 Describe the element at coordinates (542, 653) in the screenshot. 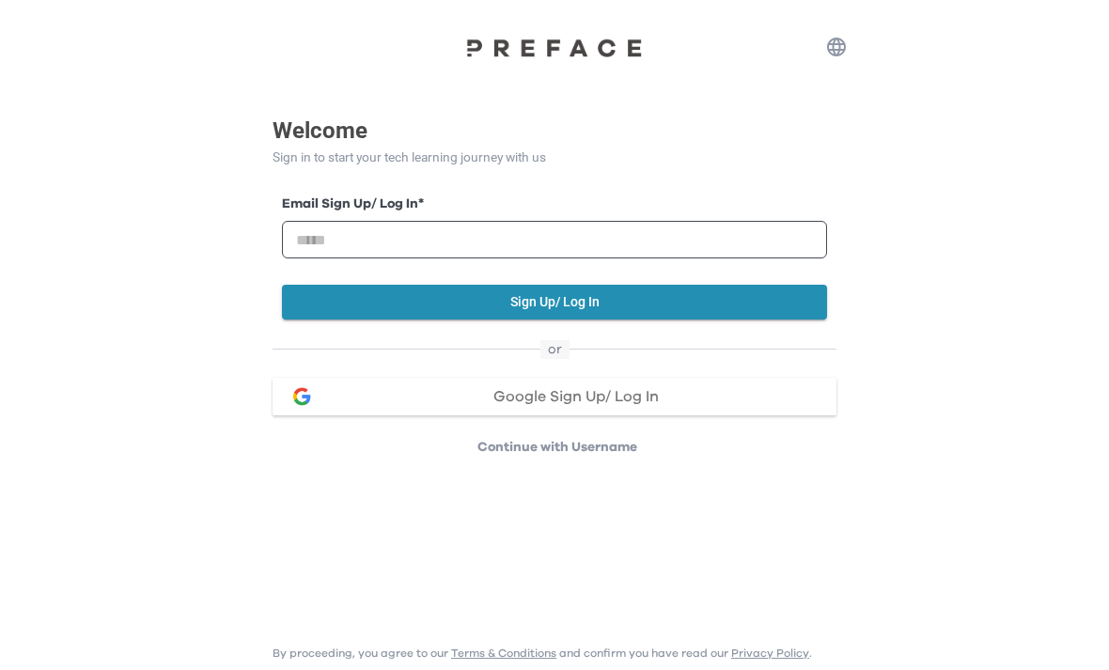

I see `p: By proceeding, you agree to our and confirm you have read our .` at that location.